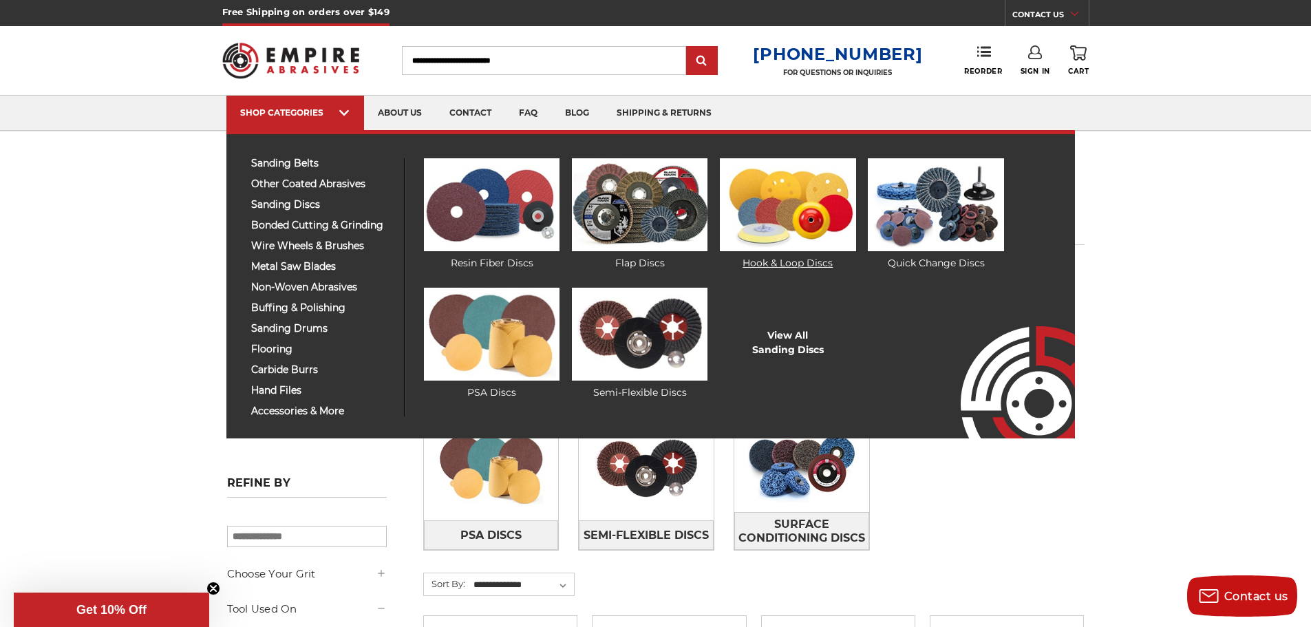 The image size is (1311, 627). I want to click on h5: Tool Used On, so click(307, 609).